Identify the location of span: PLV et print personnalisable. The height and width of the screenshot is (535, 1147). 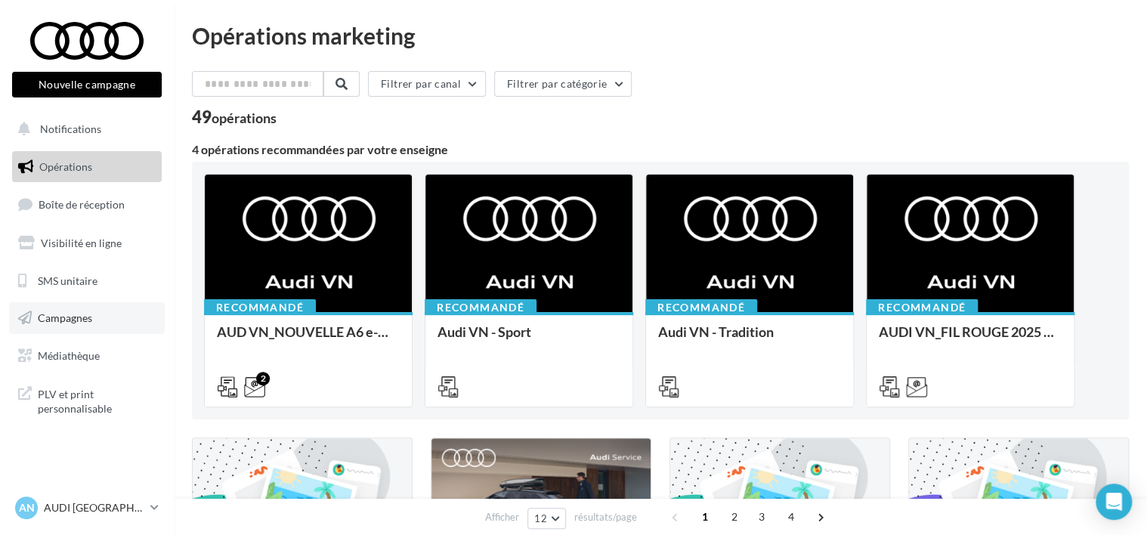
(97, 400).